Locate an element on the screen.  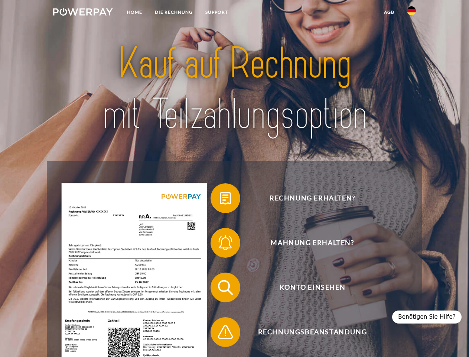
img: logo-powerpay-white.svg is located at coordinates (83, 12).